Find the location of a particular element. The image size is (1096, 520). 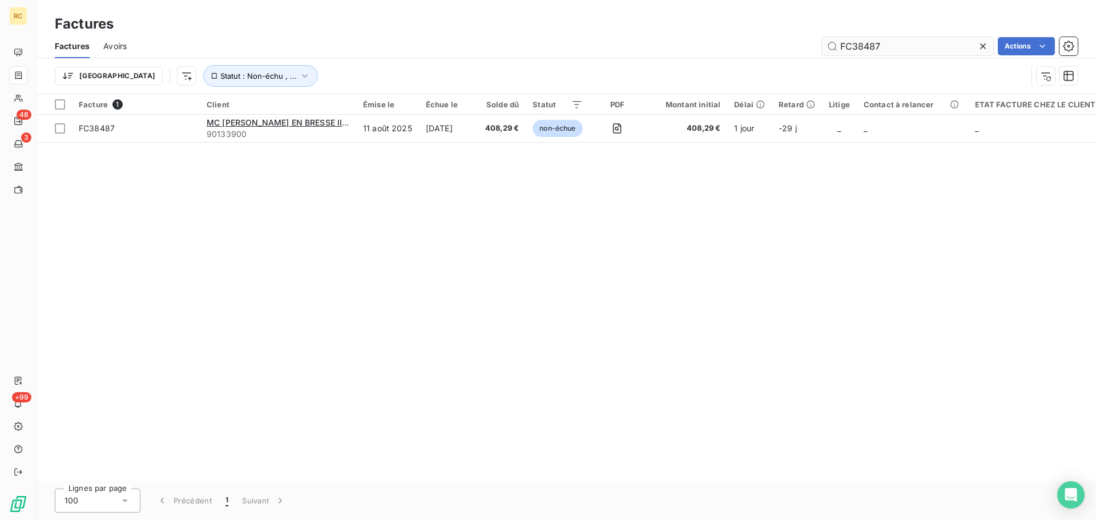

div: Montant initial is located at coordinates (686, 104).